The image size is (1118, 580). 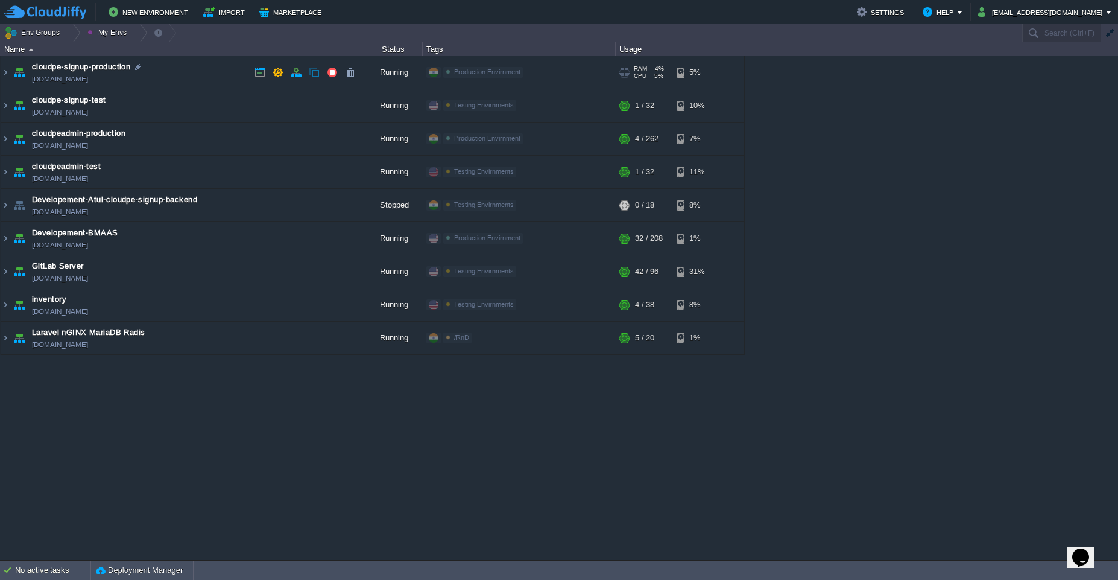 What do you see at coordinates (292, 12) in the screenshot?
I see `button: Marketplace` at bounding box center [292, 12].